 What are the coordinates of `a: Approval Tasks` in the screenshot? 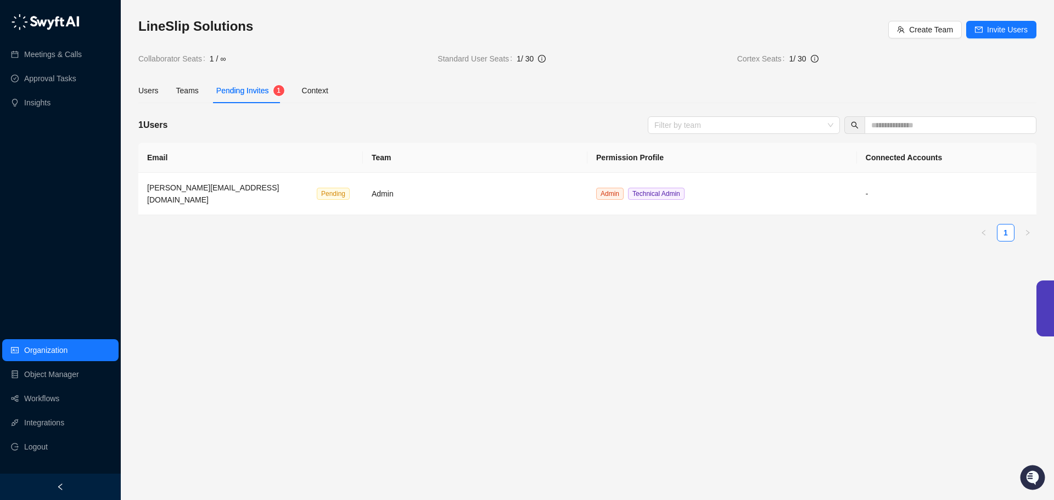 It's located at (50, 79).